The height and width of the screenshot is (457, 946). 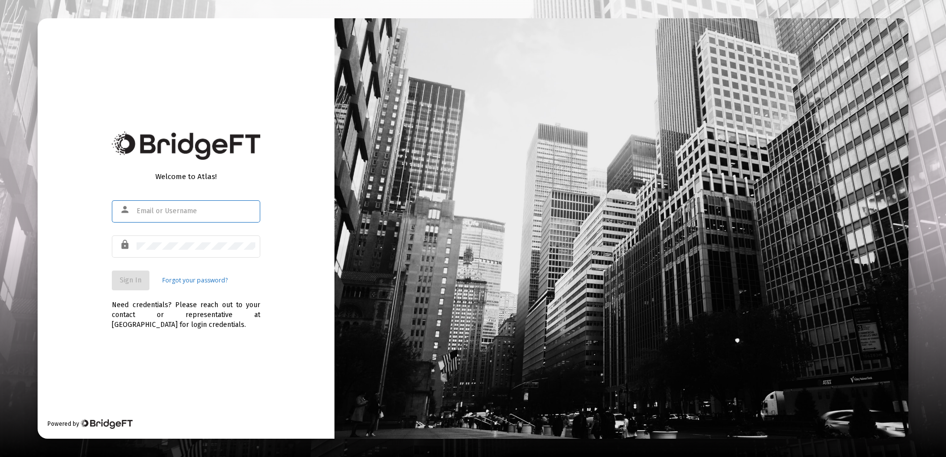 What do you see at coordinates (196, 211) in the screenshot?
I see `input: Email or Username` at bounding box center [196, 211].